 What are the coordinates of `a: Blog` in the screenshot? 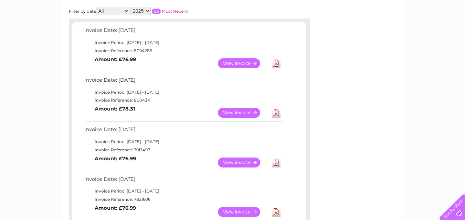 It's located at (410, 32).